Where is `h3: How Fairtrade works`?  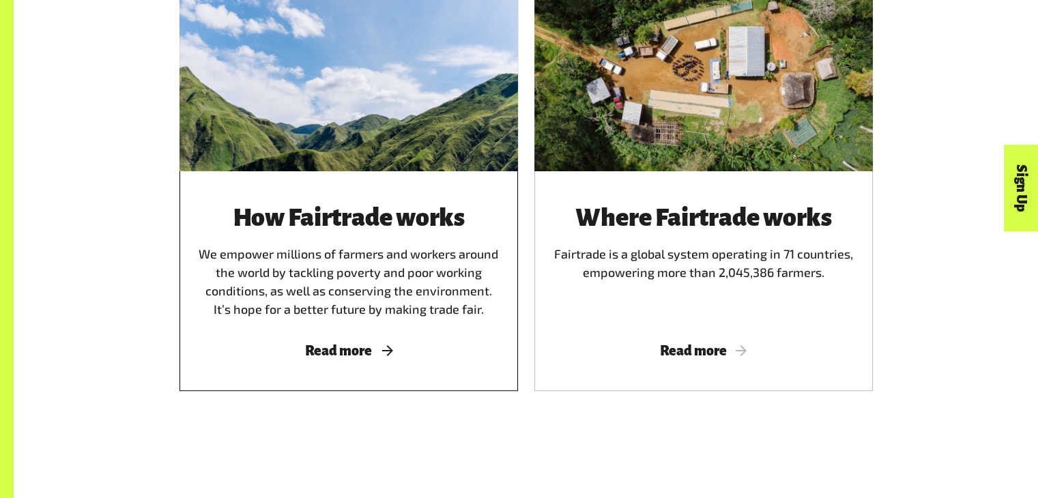
h3: How Fairtrade works is located at coordinates (349, 218).